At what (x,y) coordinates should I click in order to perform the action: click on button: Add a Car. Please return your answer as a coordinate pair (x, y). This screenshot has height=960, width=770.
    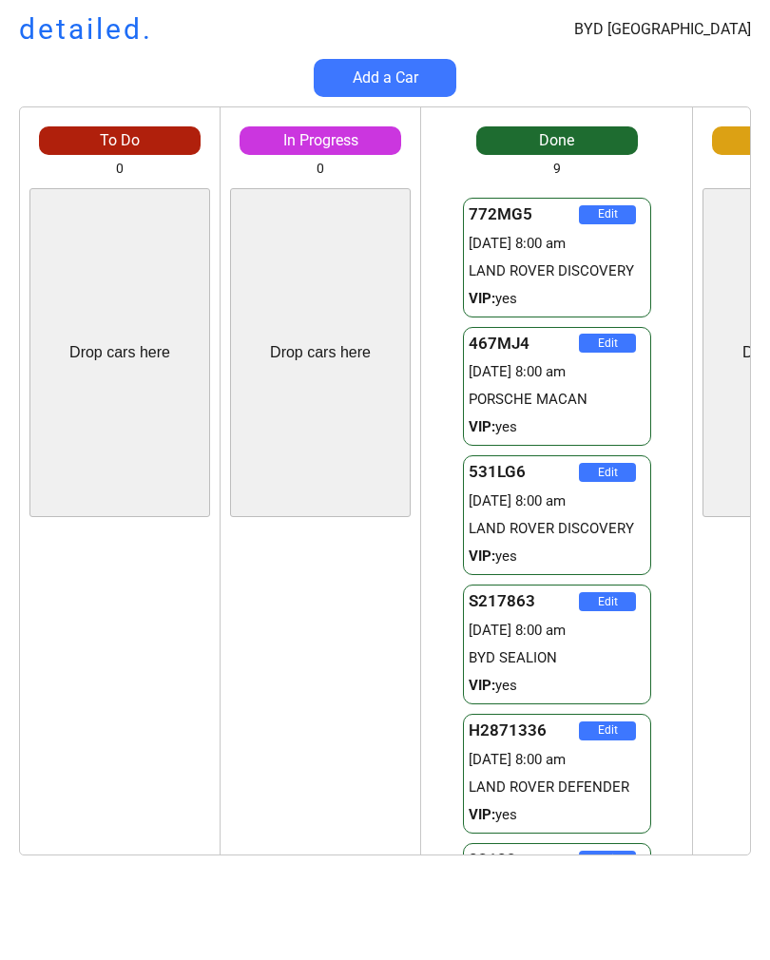
    Looking at the image, I should click on (385, 78).